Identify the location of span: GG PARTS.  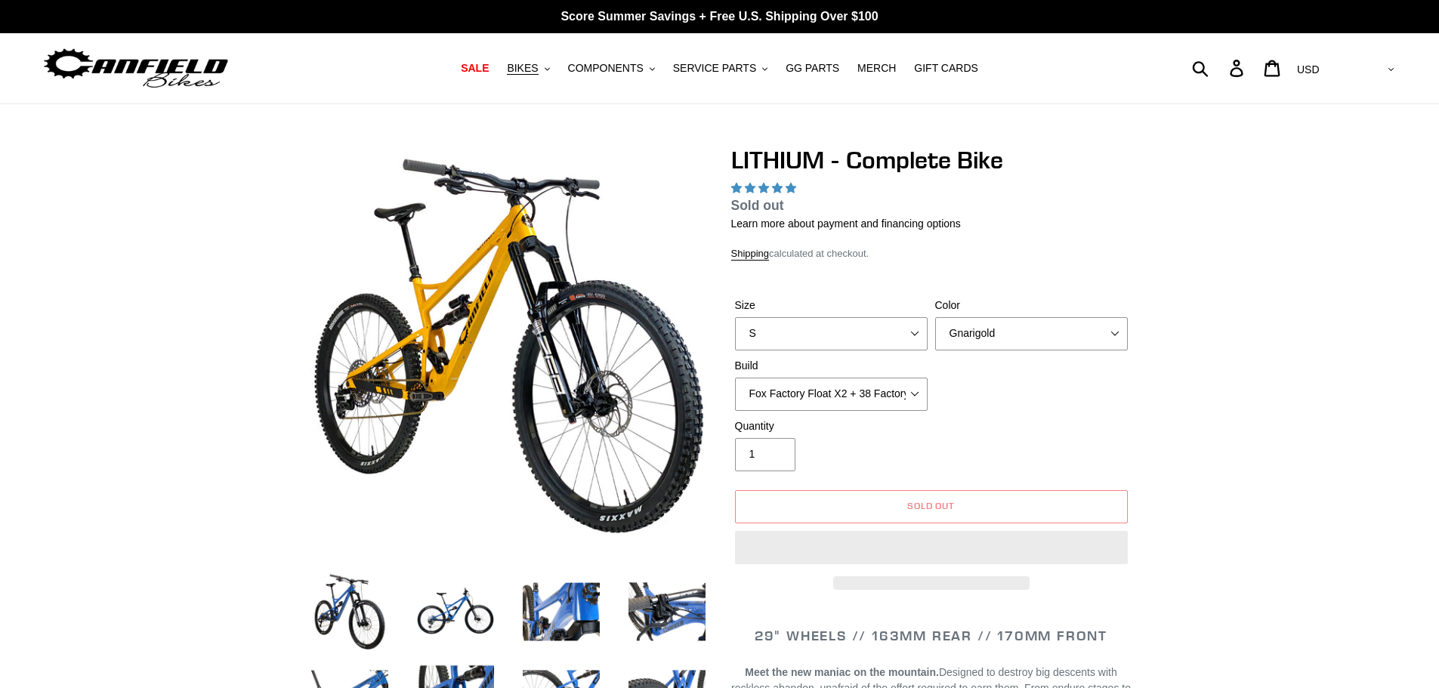
(812, 68).